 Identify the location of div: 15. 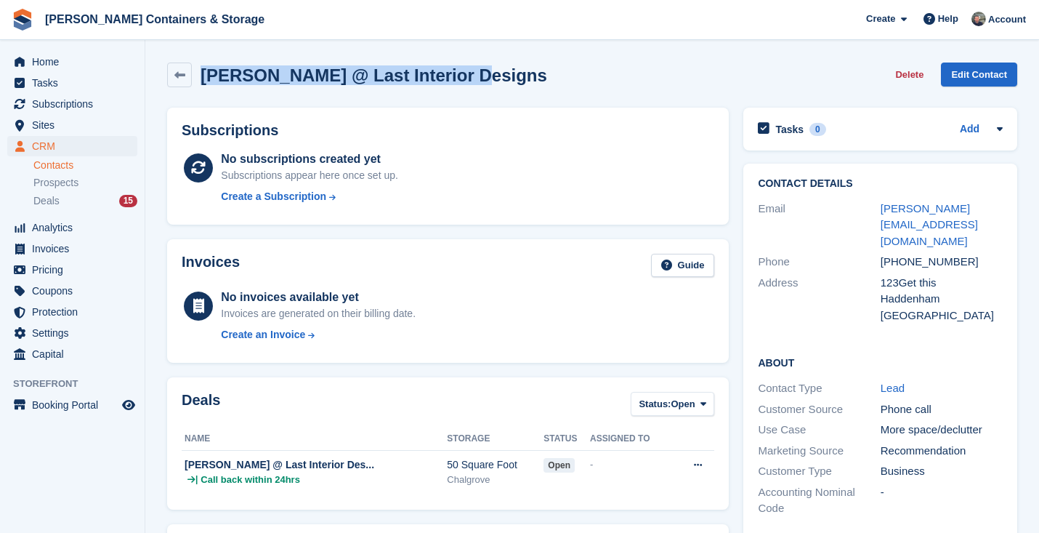
(128, 201).